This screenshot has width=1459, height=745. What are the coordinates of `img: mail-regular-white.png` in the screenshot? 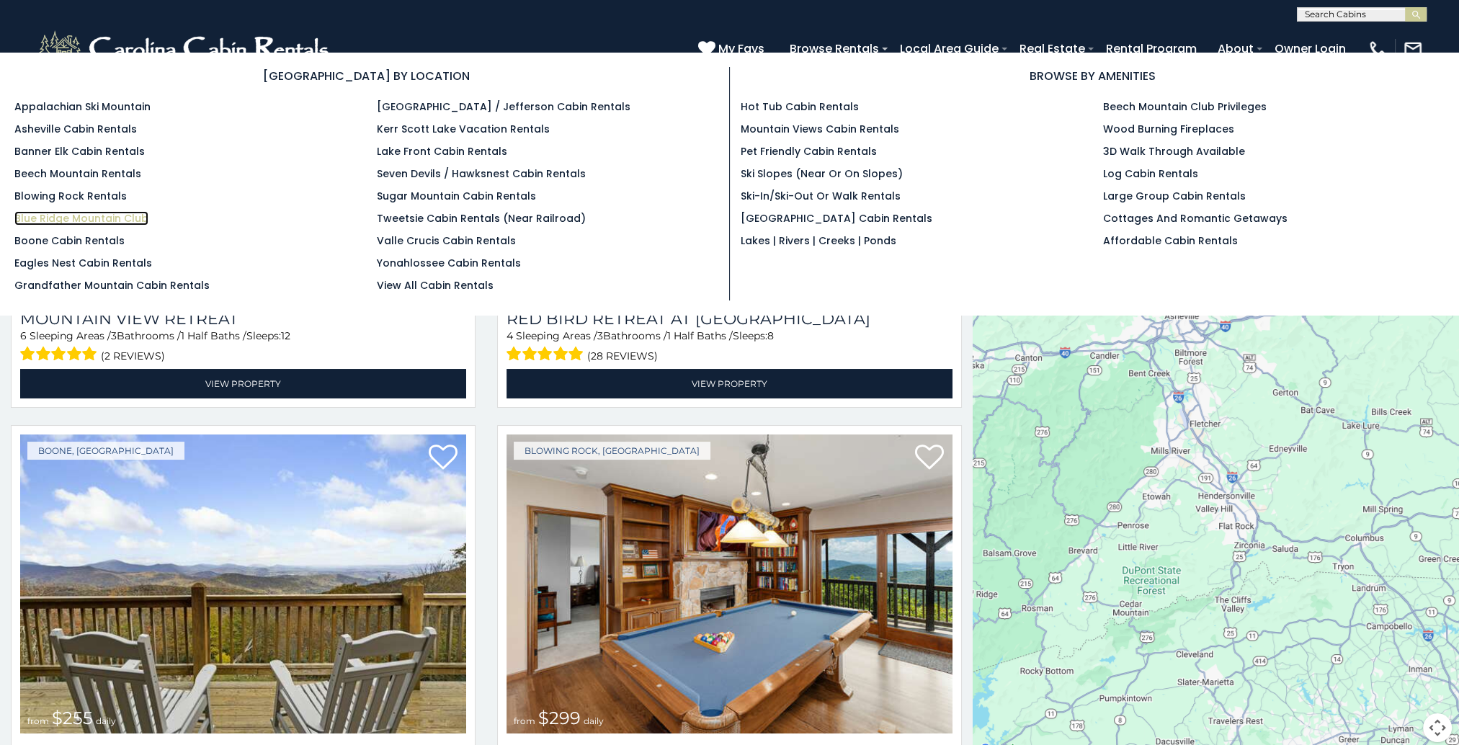 It's located at (1412, 49).